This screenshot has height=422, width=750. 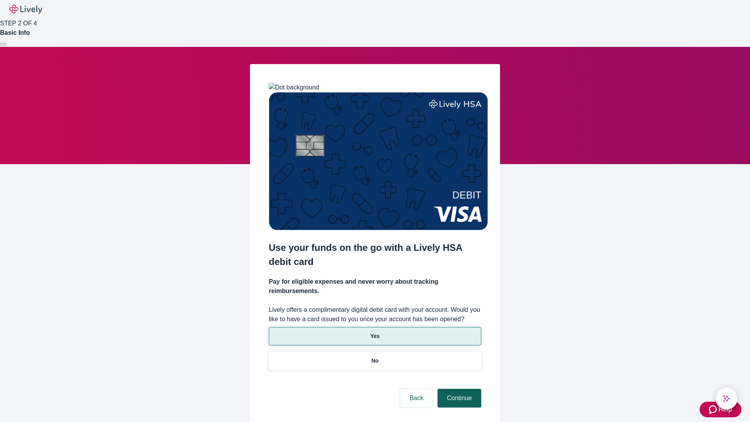 What do you see at coordinates (375, 360) in the screenshot?
I see `p: No` at bounding box center [375, 360].